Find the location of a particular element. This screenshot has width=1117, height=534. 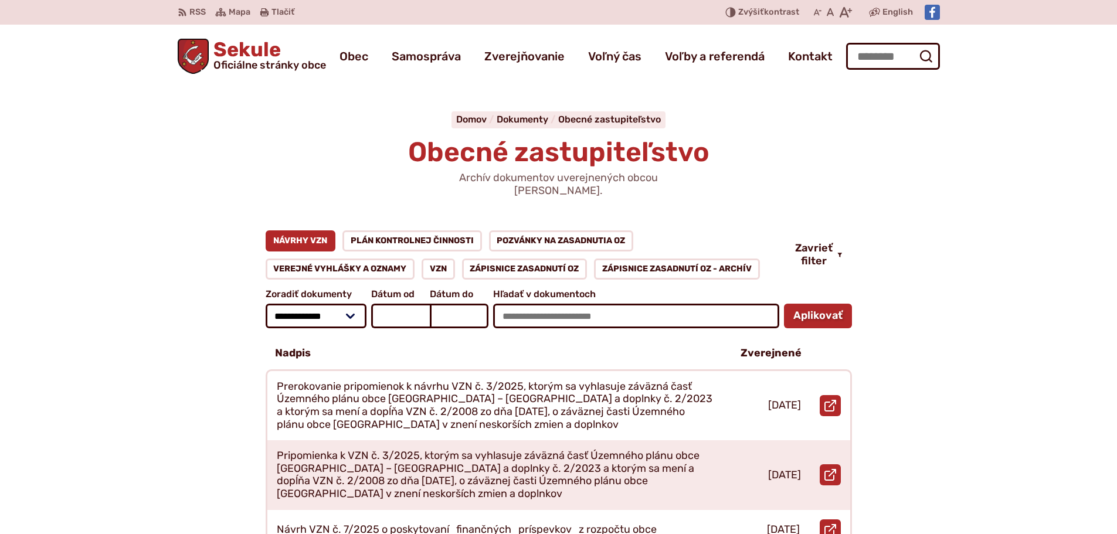

a: Logo Sekule, prejsť na domovskú stránku. is located at coordinates (252, 56).